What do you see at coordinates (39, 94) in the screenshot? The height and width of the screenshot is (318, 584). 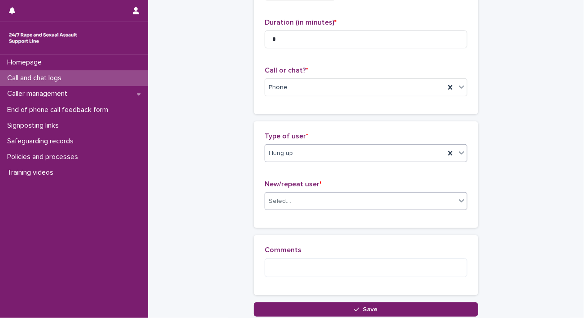 I see `p: Caller management` at bounding box center [39, 94].